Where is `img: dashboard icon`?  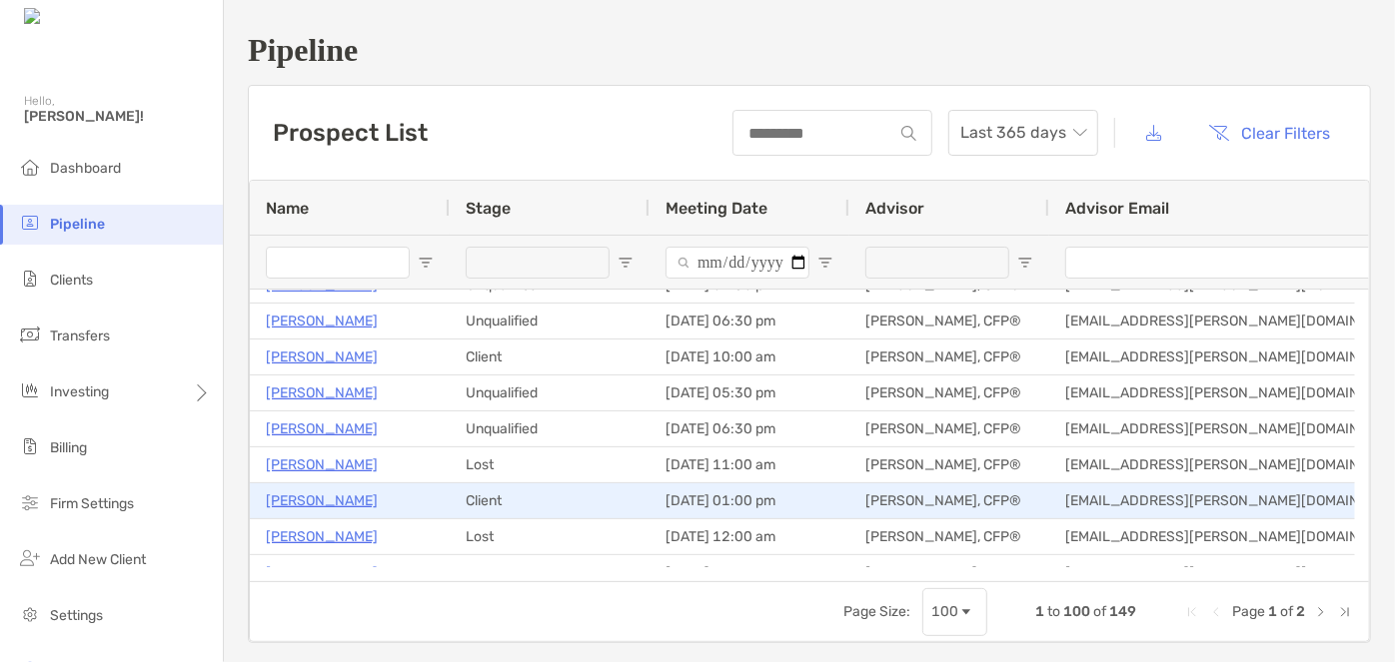 img: dashboard icon is located at coordinates (30, 167).